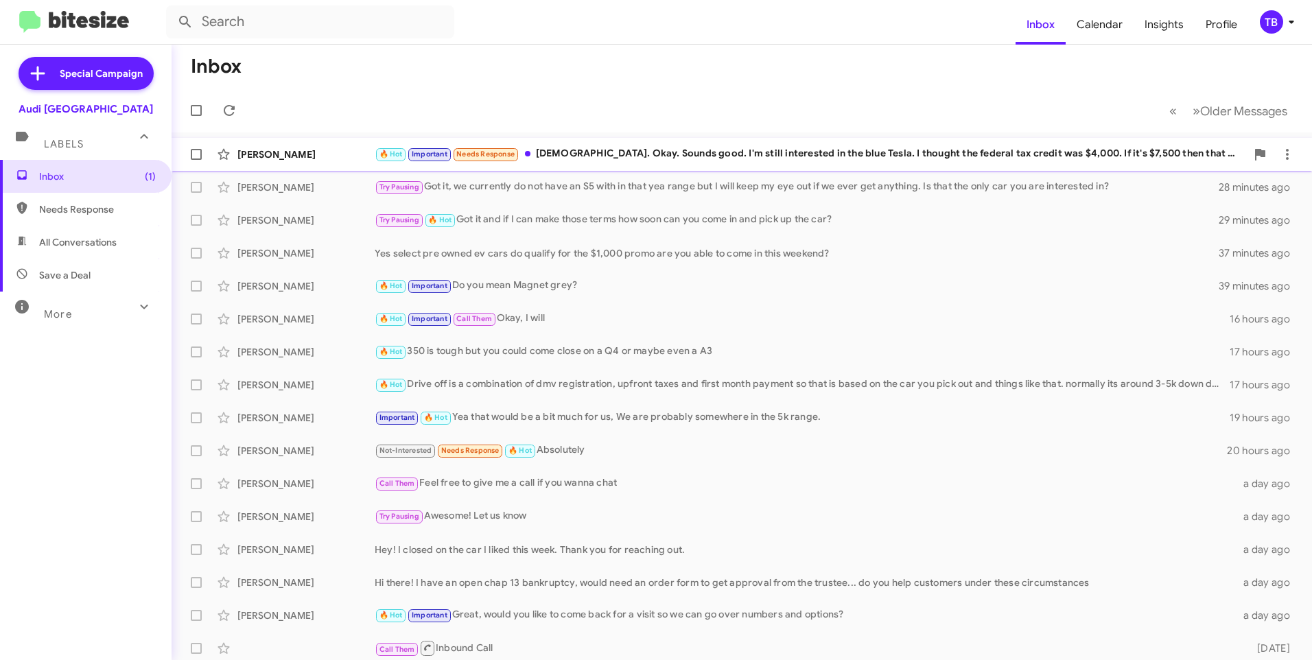 The width and height of the screenshot is (1312, 660). I want to click on button: Previous, so click(1173, 111).